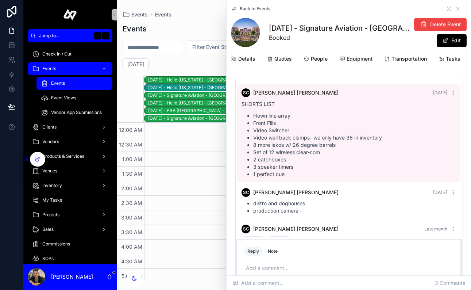  What do you see at coordinates (273, 251) in the screenshot?
I see `button: Note` at bounding box center [273, 251].